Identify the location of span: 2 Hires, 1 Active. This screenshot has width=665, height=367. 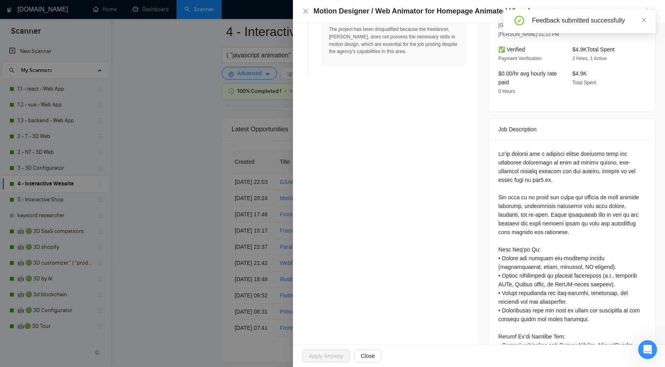
(590, 59).